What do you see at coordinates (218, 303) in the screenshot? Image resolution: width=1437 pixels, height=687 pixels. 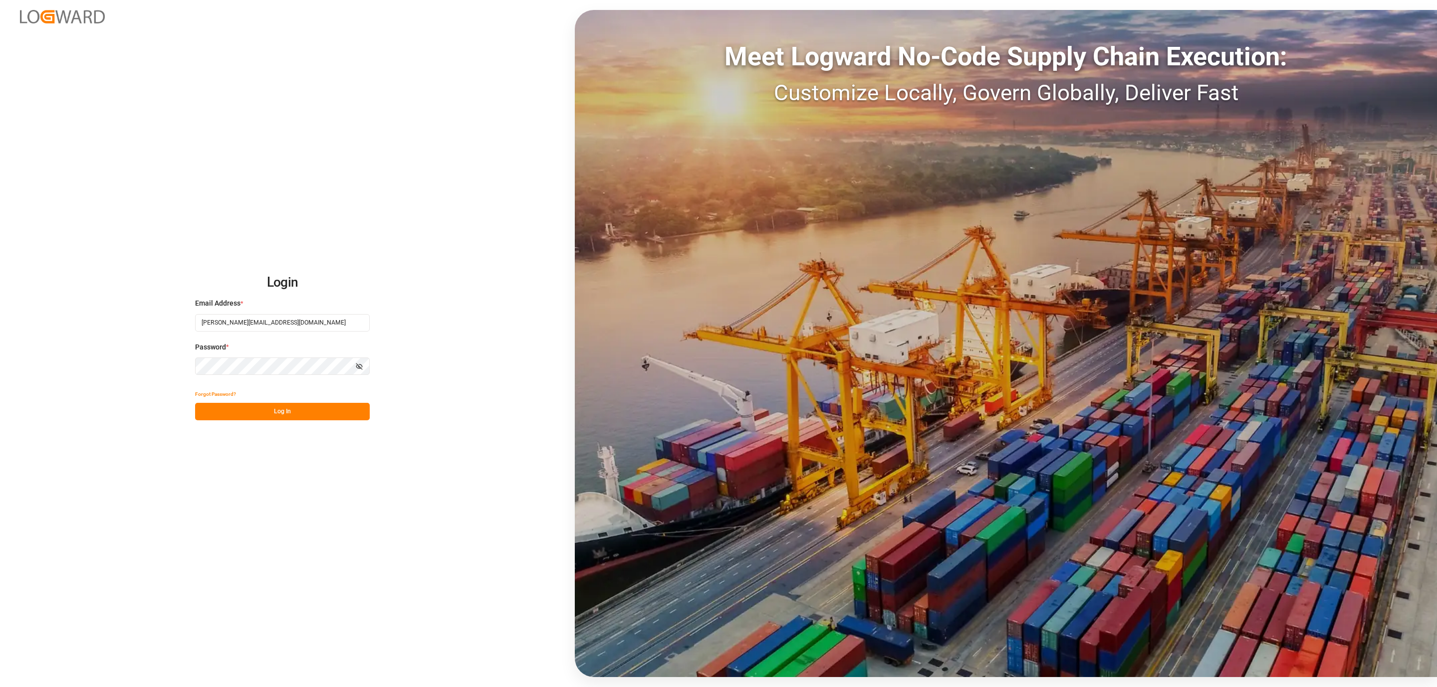 I see `span: Email Address` at bounding box center [218, 303].